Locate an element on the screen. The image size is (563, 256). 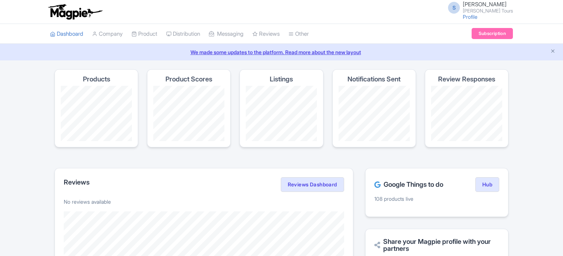
h4: Product Scores is located at coordinates (189, 79).